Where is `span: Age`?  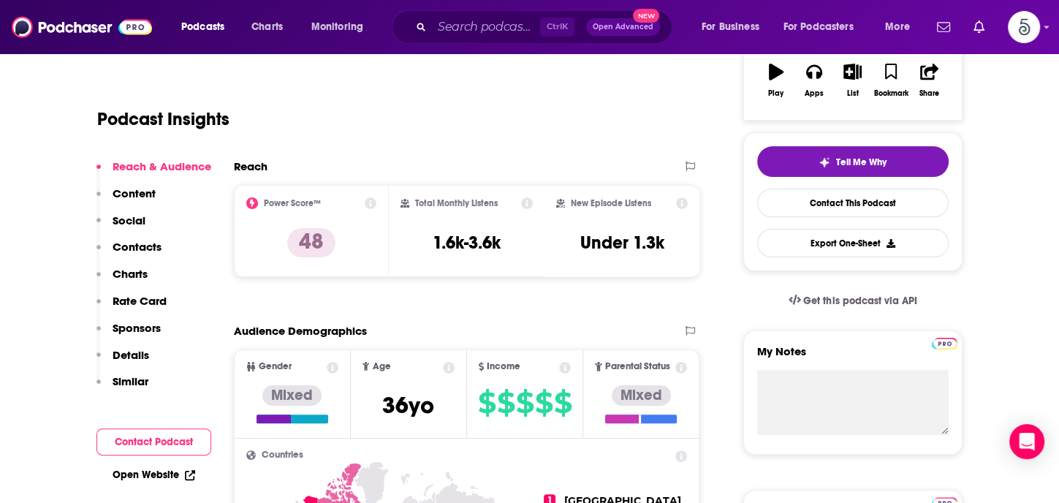
span: Age is located at coordinates (381, 366).